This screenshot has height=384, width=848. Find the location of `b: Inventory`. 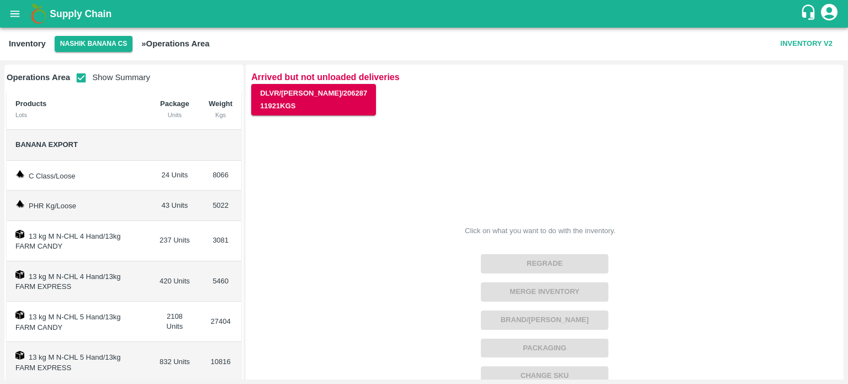

b: Inventory is located at coordinates (27, 44).